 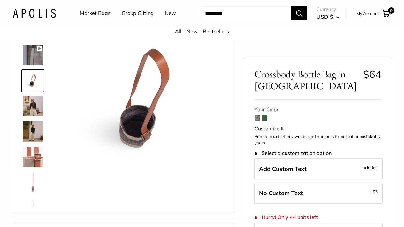 What do you see at coordinates (369, 168) in the screenshot?
I see `span: Included` at bounding box center [369, 168].